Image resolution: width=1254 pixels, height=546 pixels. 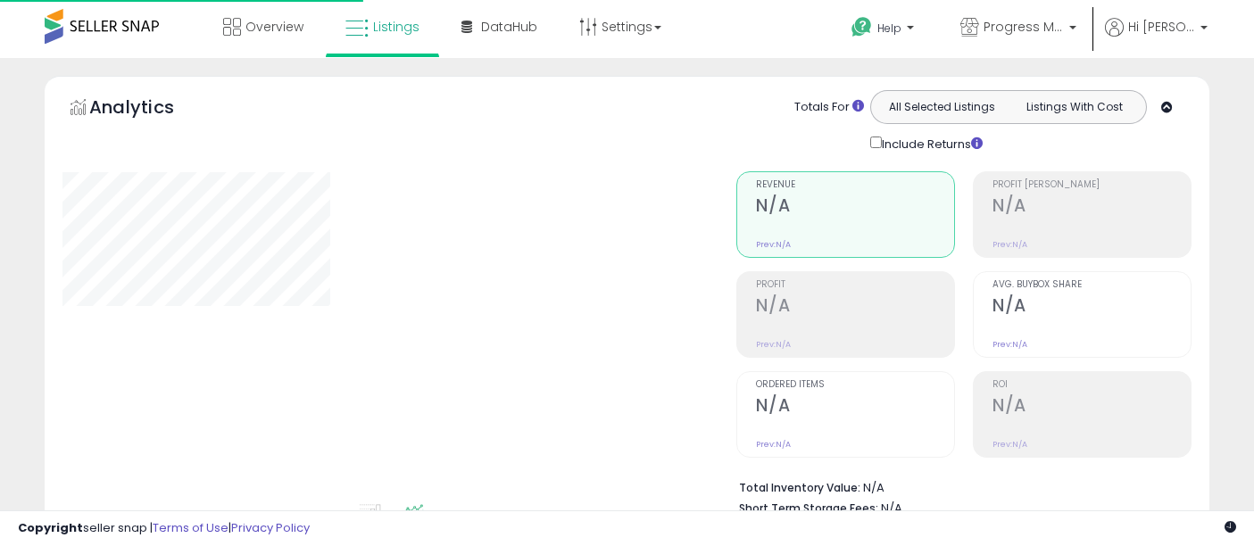 What do you see at coordinates (958, 486) in the screenshot?
I see `li: N/A` at bounding box center [958, 486].